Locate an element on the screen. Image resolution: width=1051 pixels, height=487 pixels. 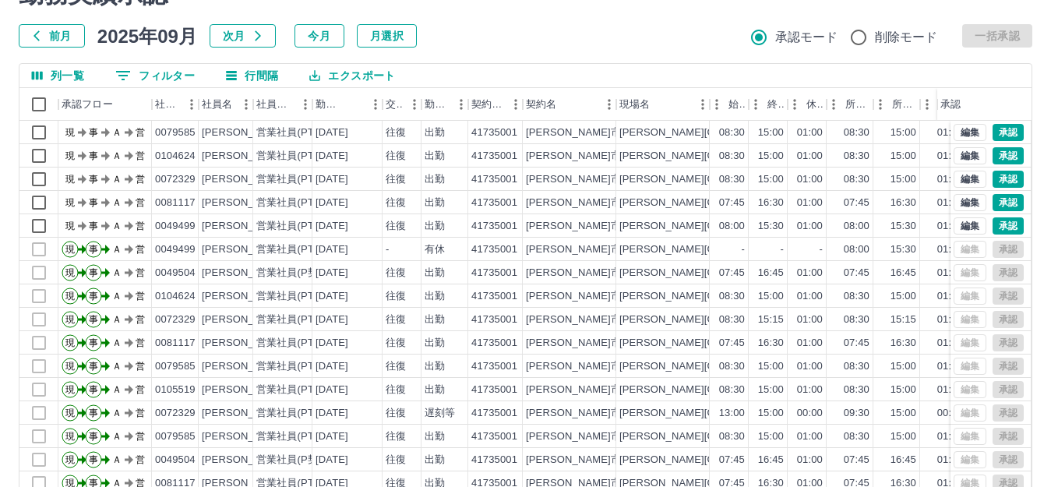
button: 行間隔 is located at coordinates (252, 76).